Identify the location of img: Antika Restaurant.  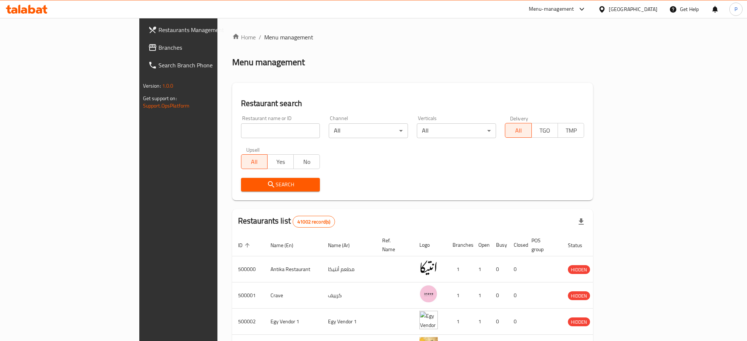
(428, 268).